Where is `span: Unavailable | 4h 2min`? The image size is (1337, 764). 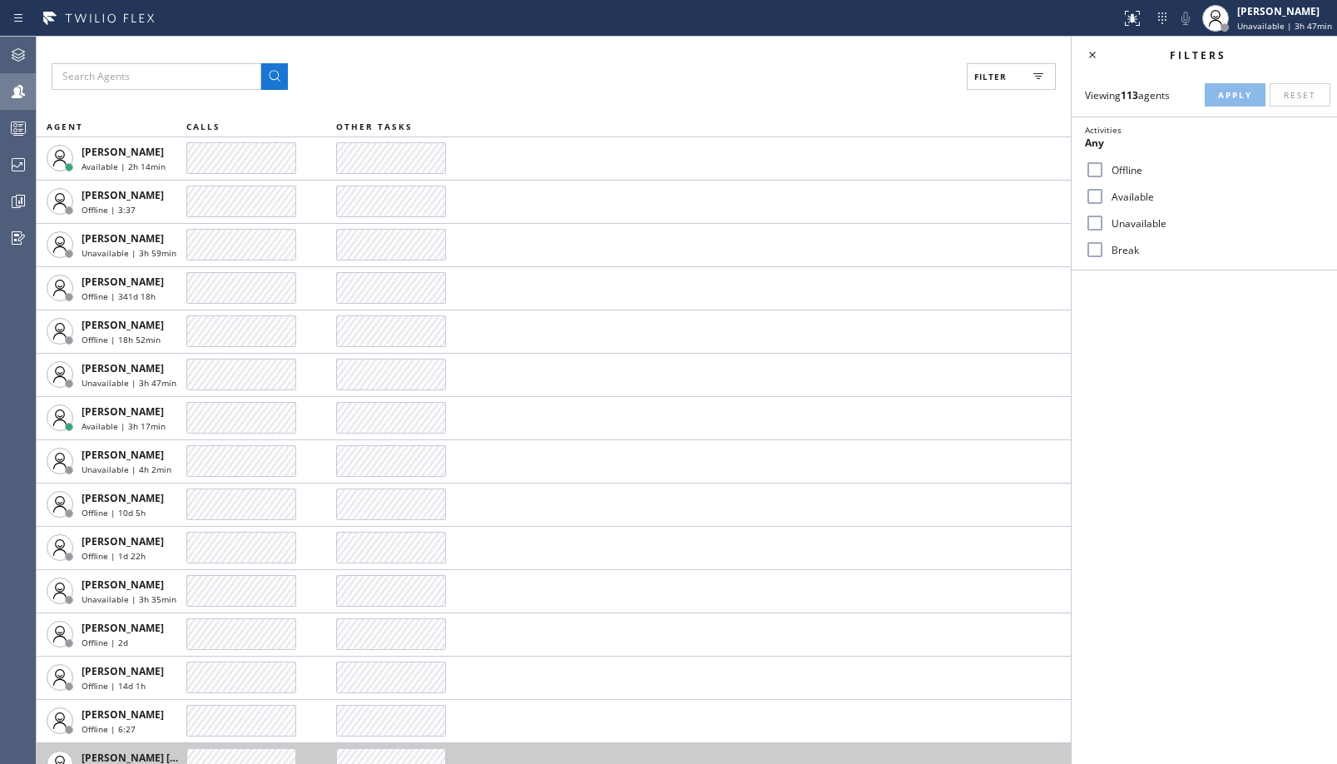
span: Unavailable | 4h 2min is located at coordinates (126, 469).